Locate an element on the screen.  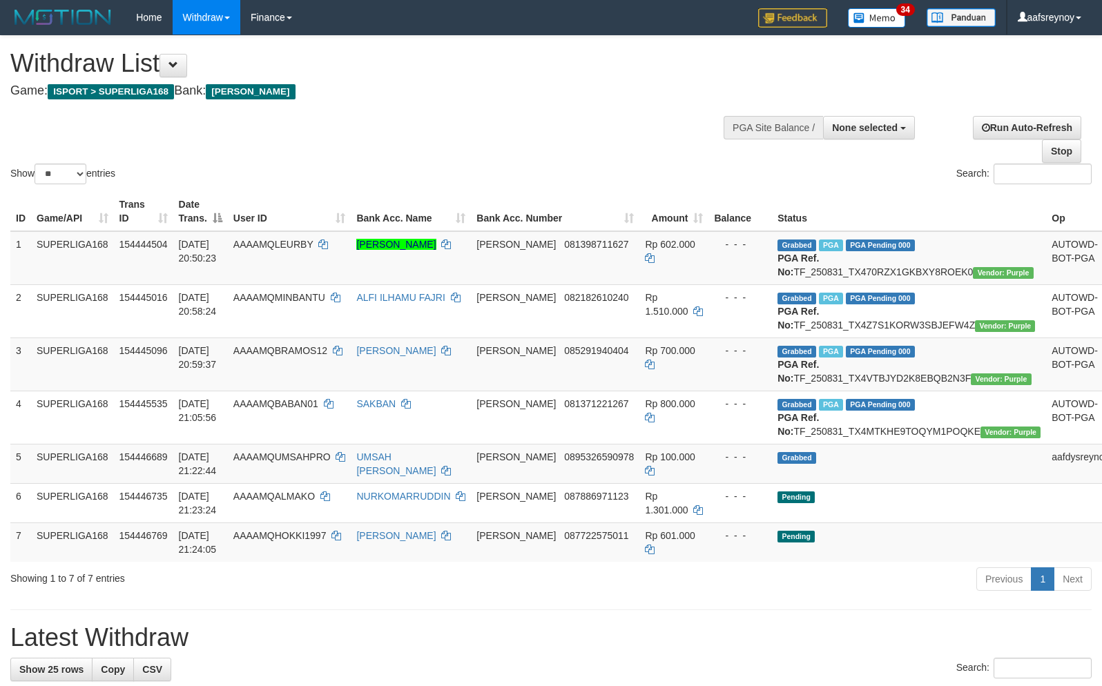
span: None selected is located at coordinates (864, 128).